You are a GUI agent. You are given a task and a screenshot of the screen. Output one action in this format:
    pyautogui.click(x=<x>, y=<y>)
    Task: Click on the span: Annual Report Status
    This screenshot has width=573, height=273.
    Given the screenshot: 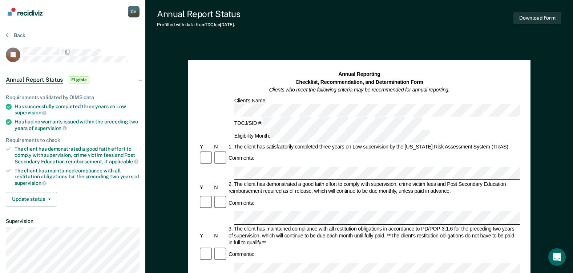 What is the action you would take?
    pyautogui.click(x=34, y=80)
    